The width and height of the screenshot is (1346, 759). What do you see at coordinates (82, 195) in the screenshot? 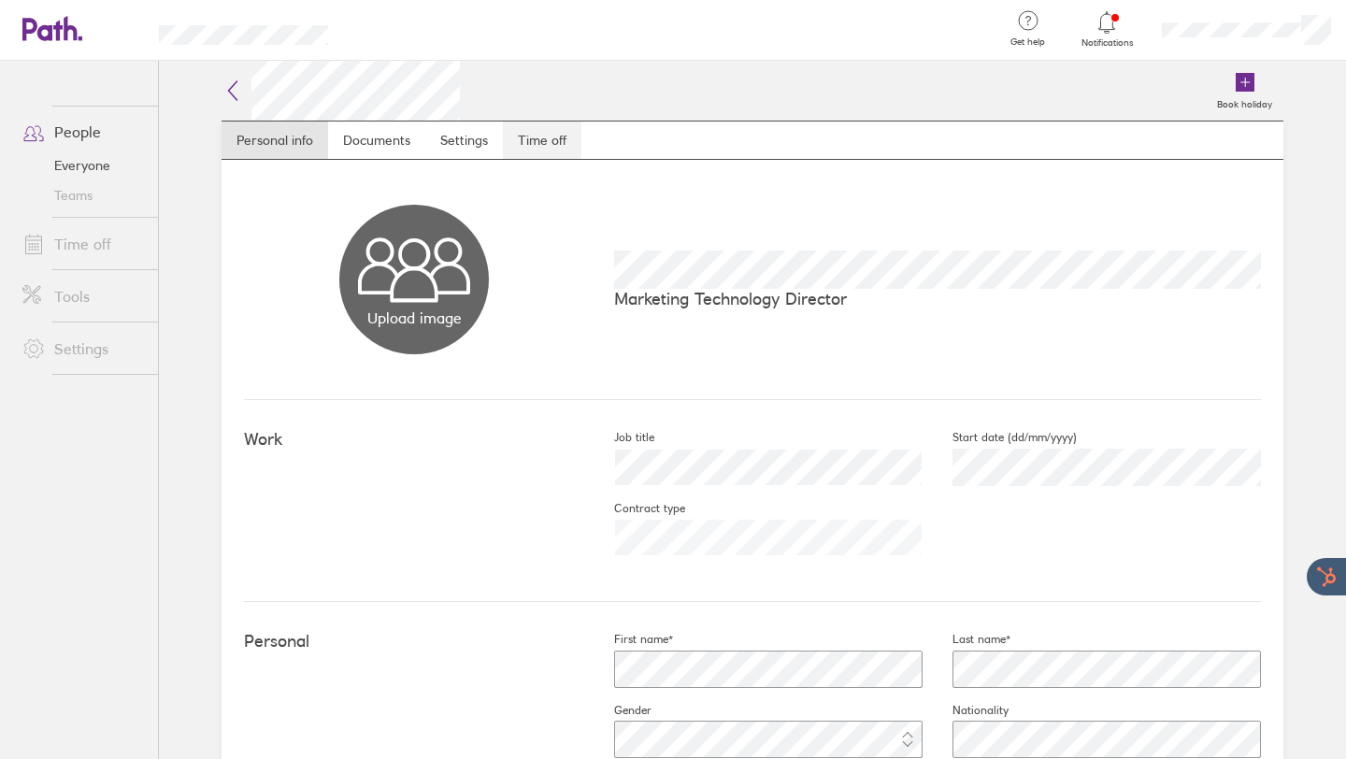
I see `a: Teams` at bounding box center [82, 195].